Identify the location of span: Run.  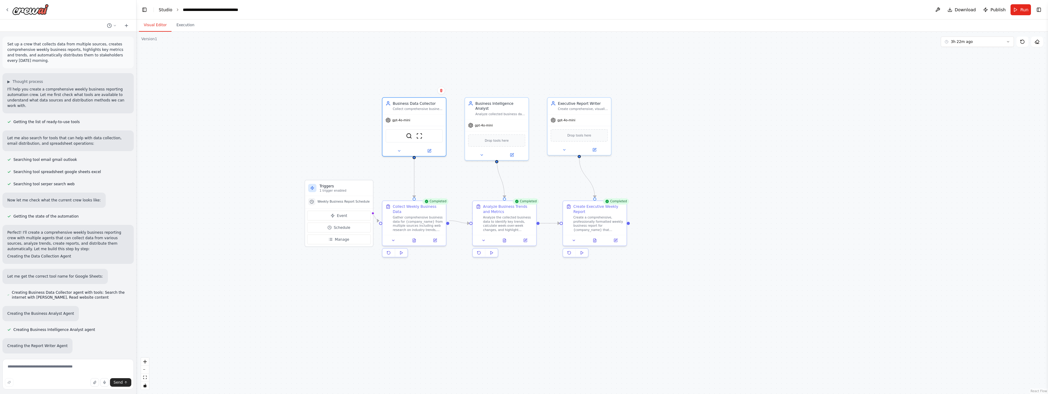
(1024, 10).